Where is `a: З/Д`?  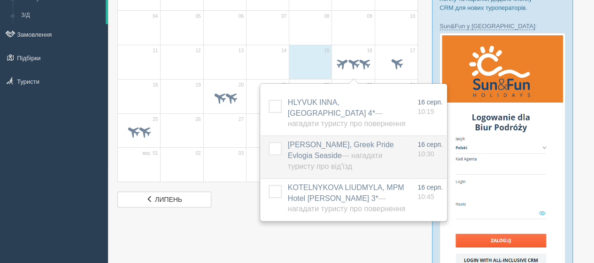
a: З/Д is located at coordinates (61, 16).